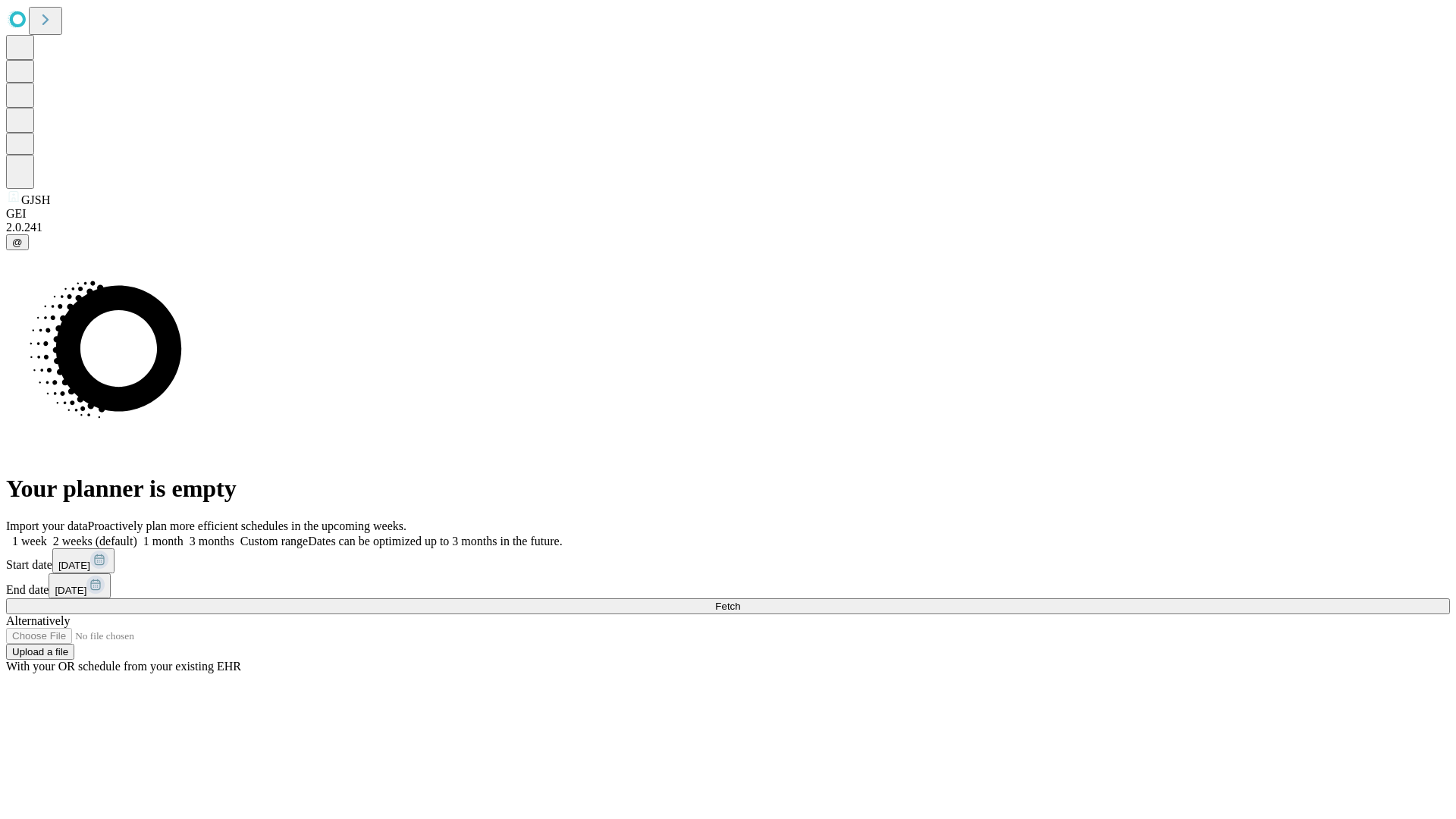 The height and width of the screenshot is (819, 1456). I want to click on div: GEI, so click(728, 214).